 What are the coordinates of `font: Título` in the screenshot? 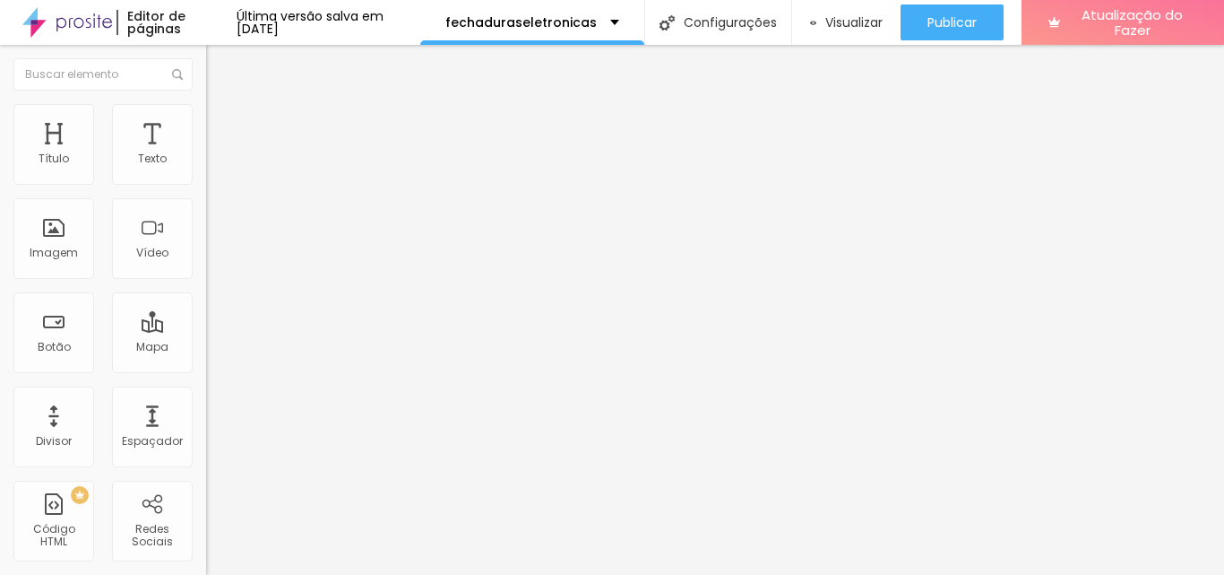 It's located at (54, 158).